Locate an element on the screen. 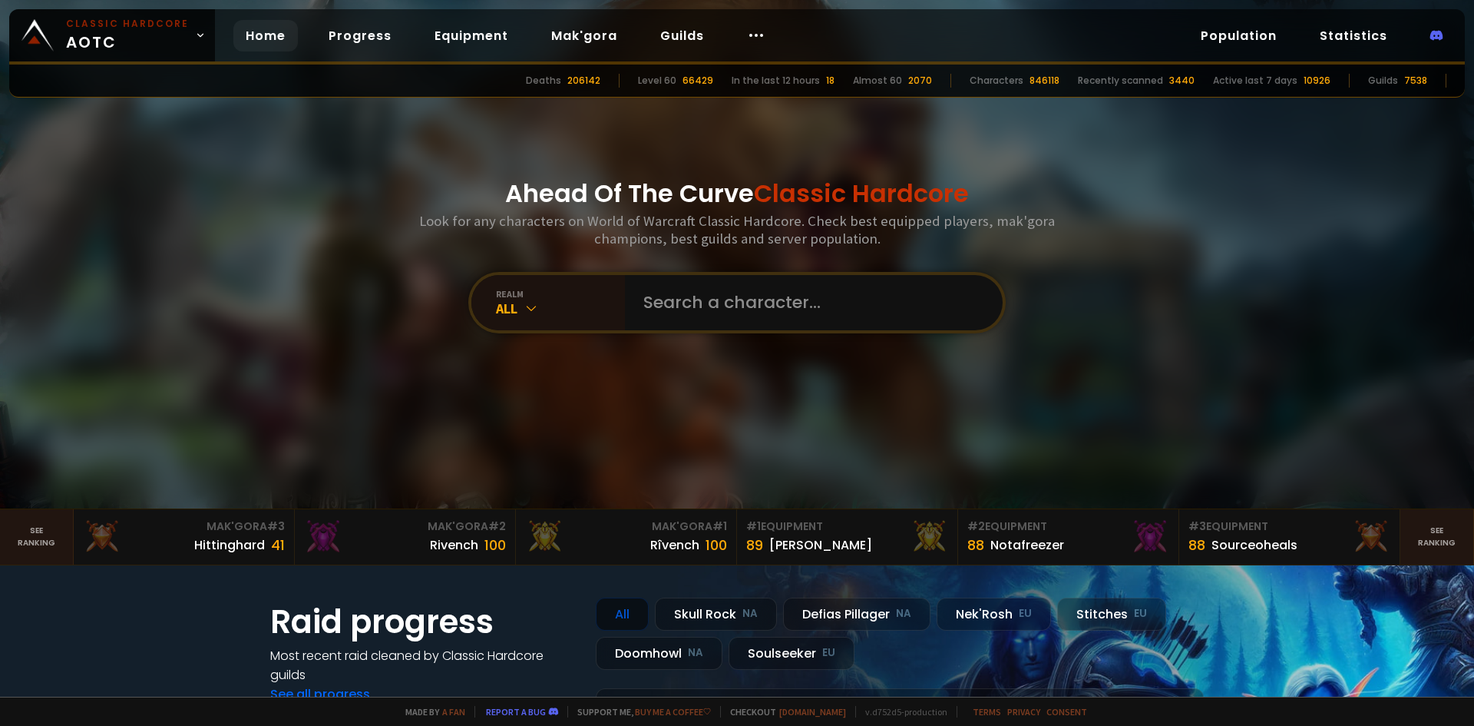  a: See all progress is located at coordinates (320, 693).